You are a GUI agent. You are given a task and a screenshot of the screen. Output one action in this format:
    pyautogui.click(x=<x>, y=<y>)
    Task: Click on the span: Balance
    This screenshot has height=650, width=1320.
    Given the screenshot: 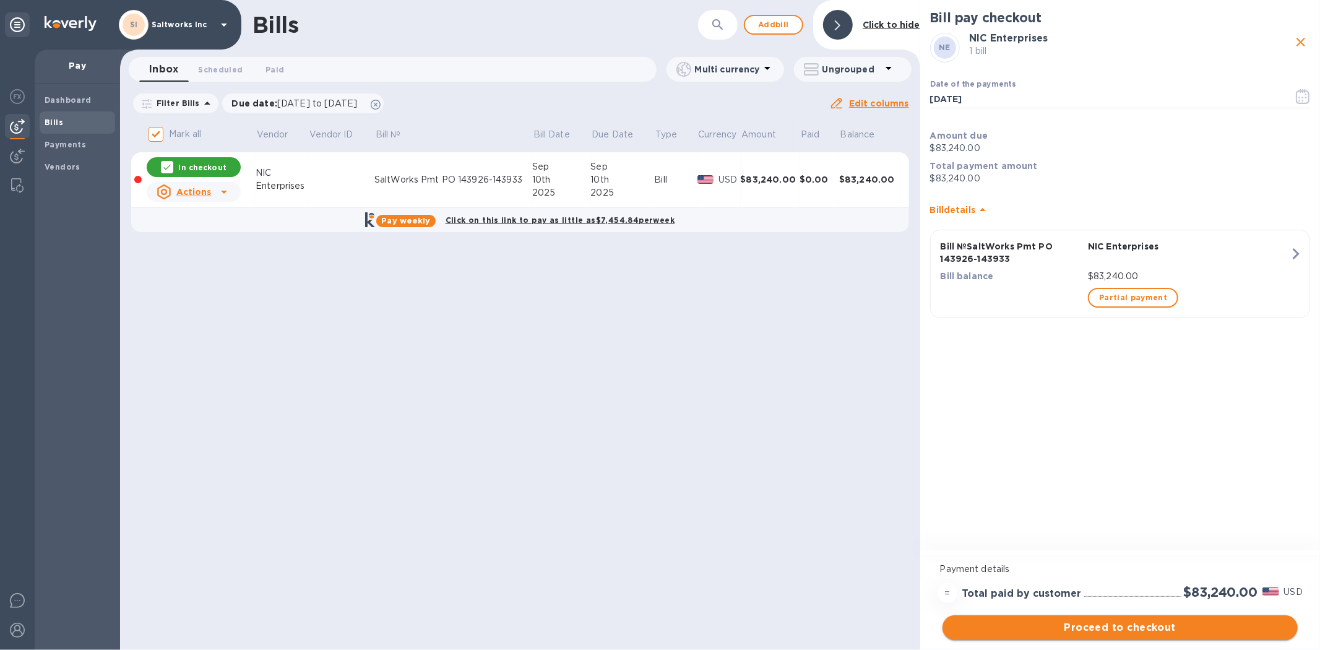 What is the action you would take?
    pyautogui.click(x=866, y=134)
    